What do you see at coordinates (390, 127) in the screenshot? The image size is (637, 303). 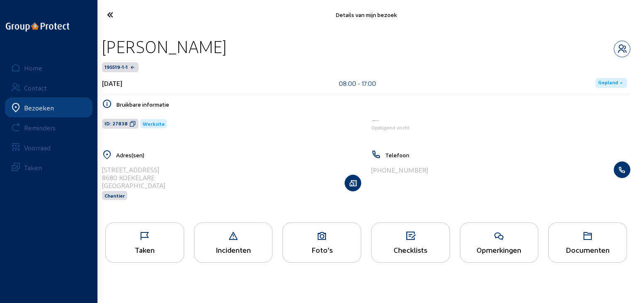 I see `span: Opstijgend vocht` at bounding box center [390, 127].